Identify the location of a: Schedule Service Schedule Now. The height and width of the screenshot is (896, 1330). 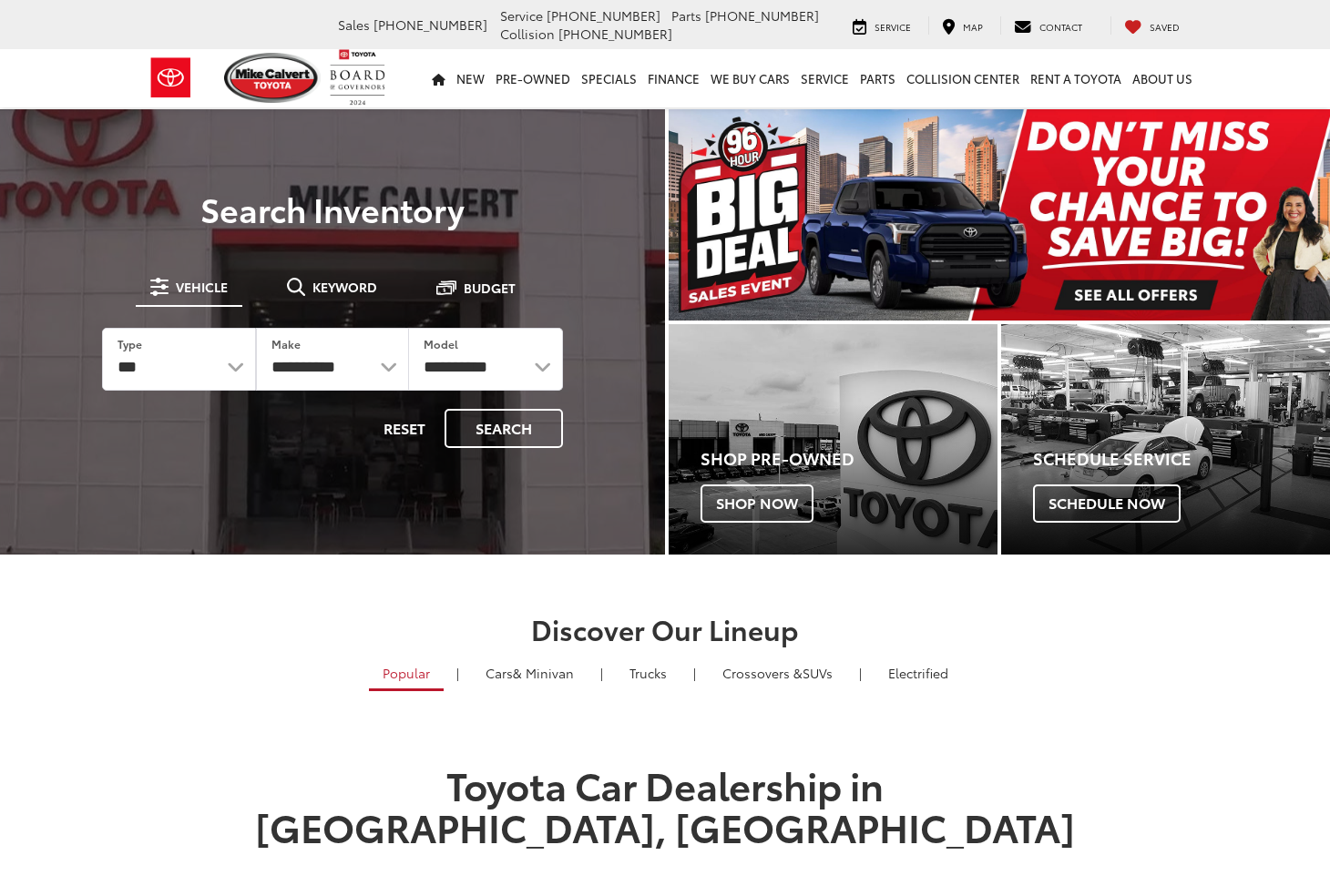
(1165, 439).